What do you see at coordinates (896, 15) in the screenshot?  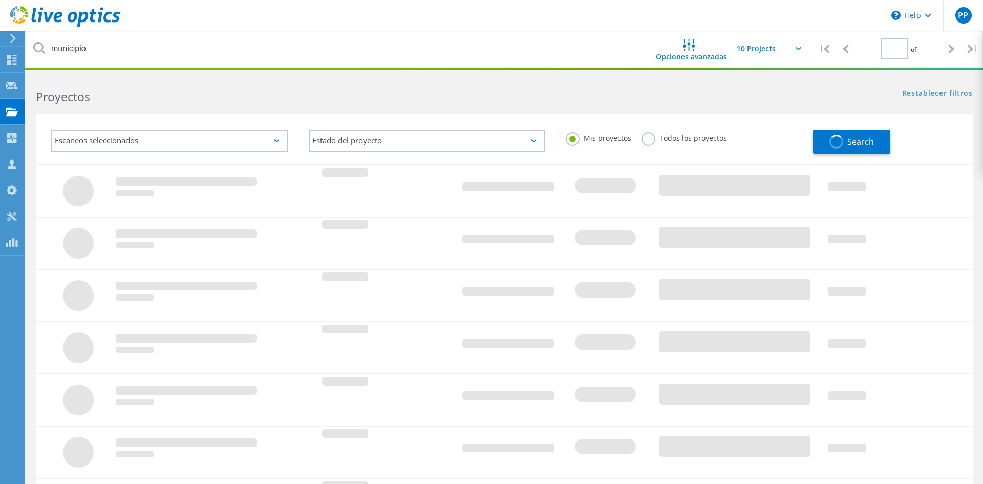 I see `svg: \n` at bounding box center [896, 15].